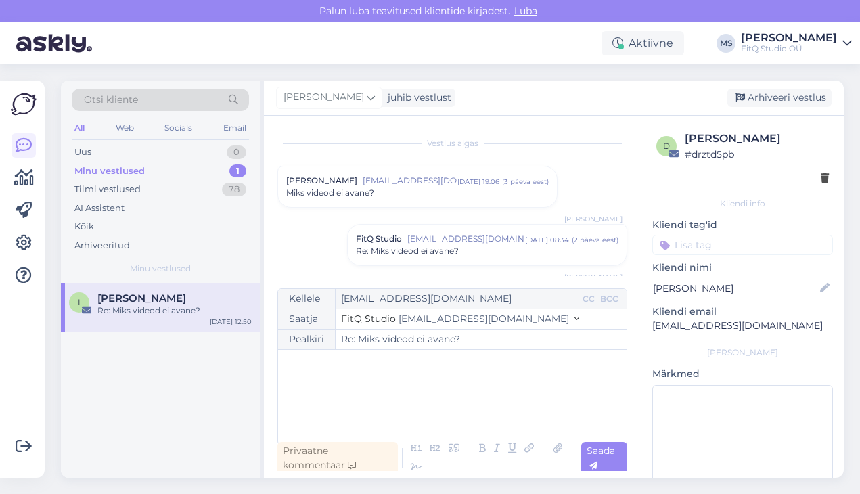  I want to click on div: Email, so click(235, 128).